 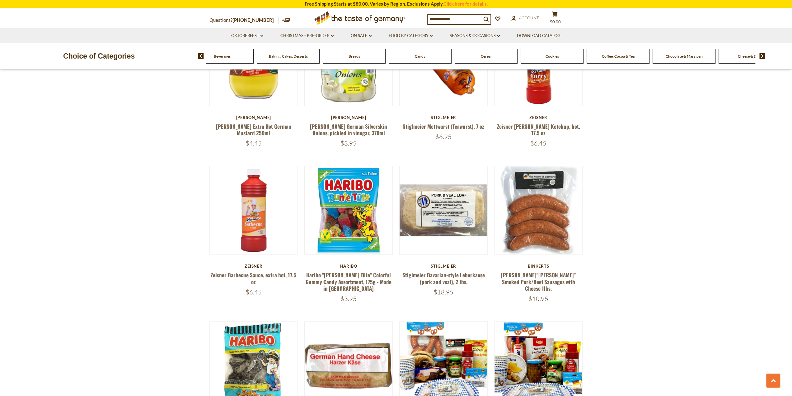 I want to click on span: Candy, so click(x=420, y=56).